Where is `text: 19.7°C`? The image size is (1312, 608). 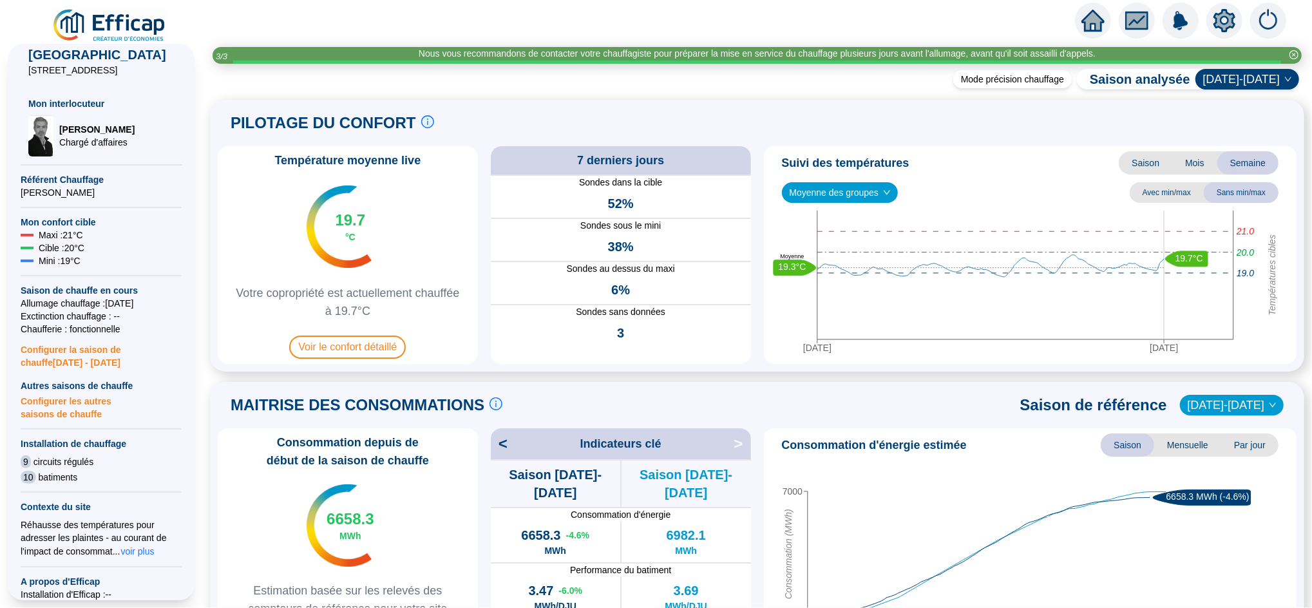 text: 19.7°C is located at coordinates (1188, 258).